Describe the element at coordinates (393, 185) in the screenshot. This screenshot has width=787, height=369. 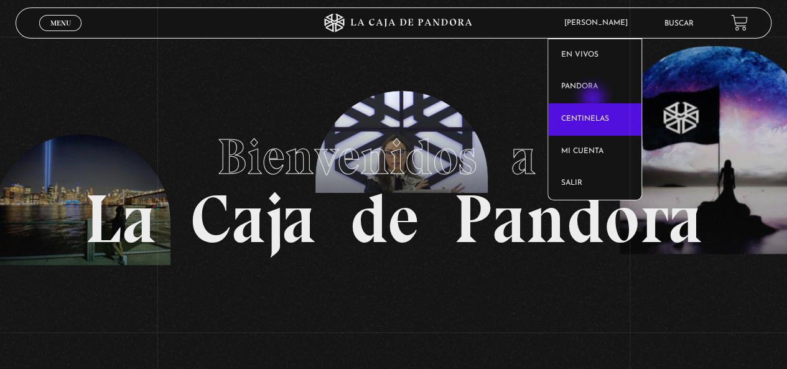
I see `h1: La Caja de Pandora` at that location.